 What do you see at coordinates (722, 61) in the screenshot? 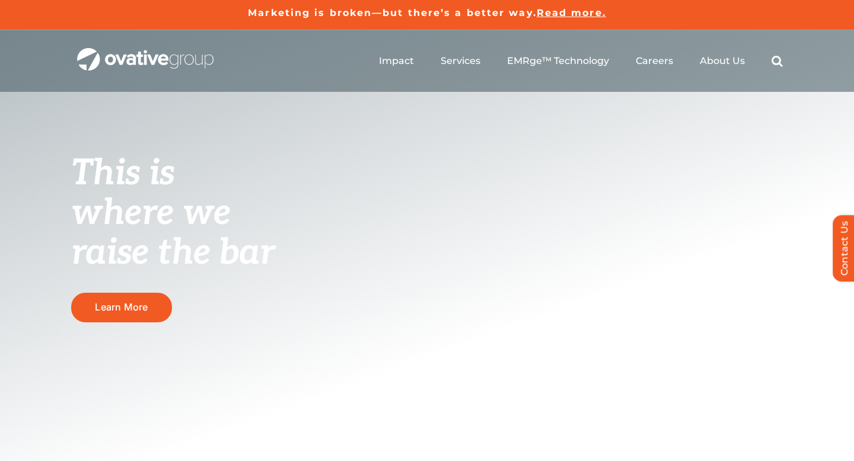
I see `span: About Us` at bounding box center [722, 61].